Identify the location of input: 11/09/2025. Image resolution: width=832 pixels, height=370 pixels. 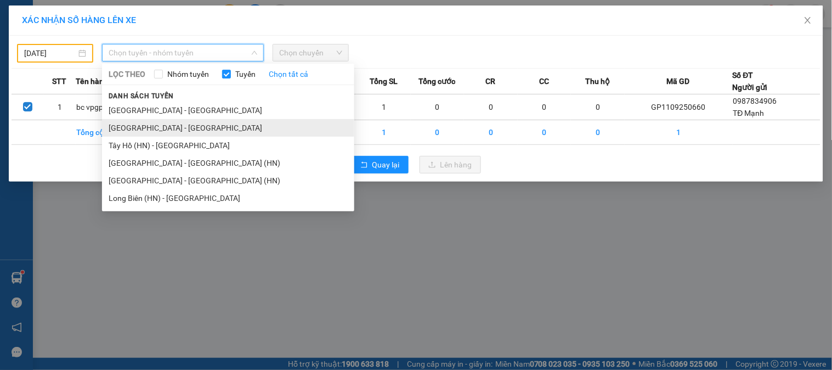
(50, 53).